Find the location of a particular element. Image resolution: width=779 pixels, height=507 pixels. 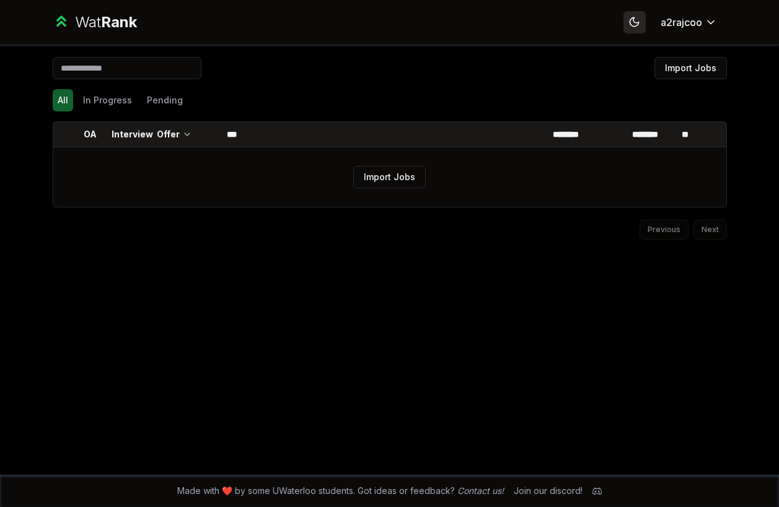

span: Made with ❤️ by some UWaterloo students. Got ideas or feedback? is located at coordinates (340, 491).